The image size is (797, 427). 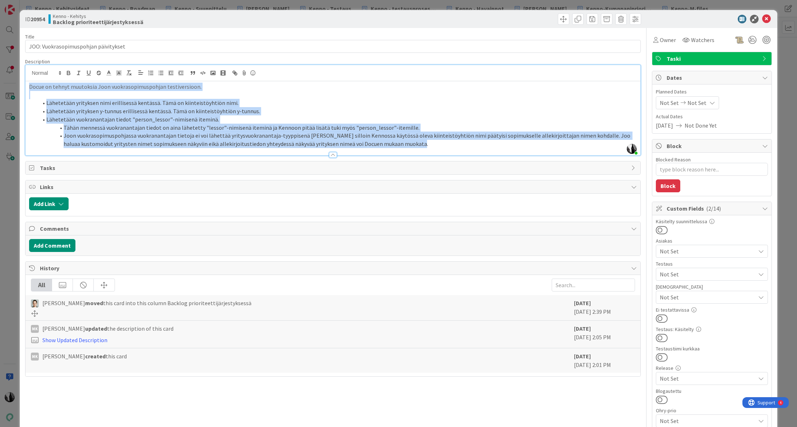 I want to click on button: Block, so click(x=668, y=186).